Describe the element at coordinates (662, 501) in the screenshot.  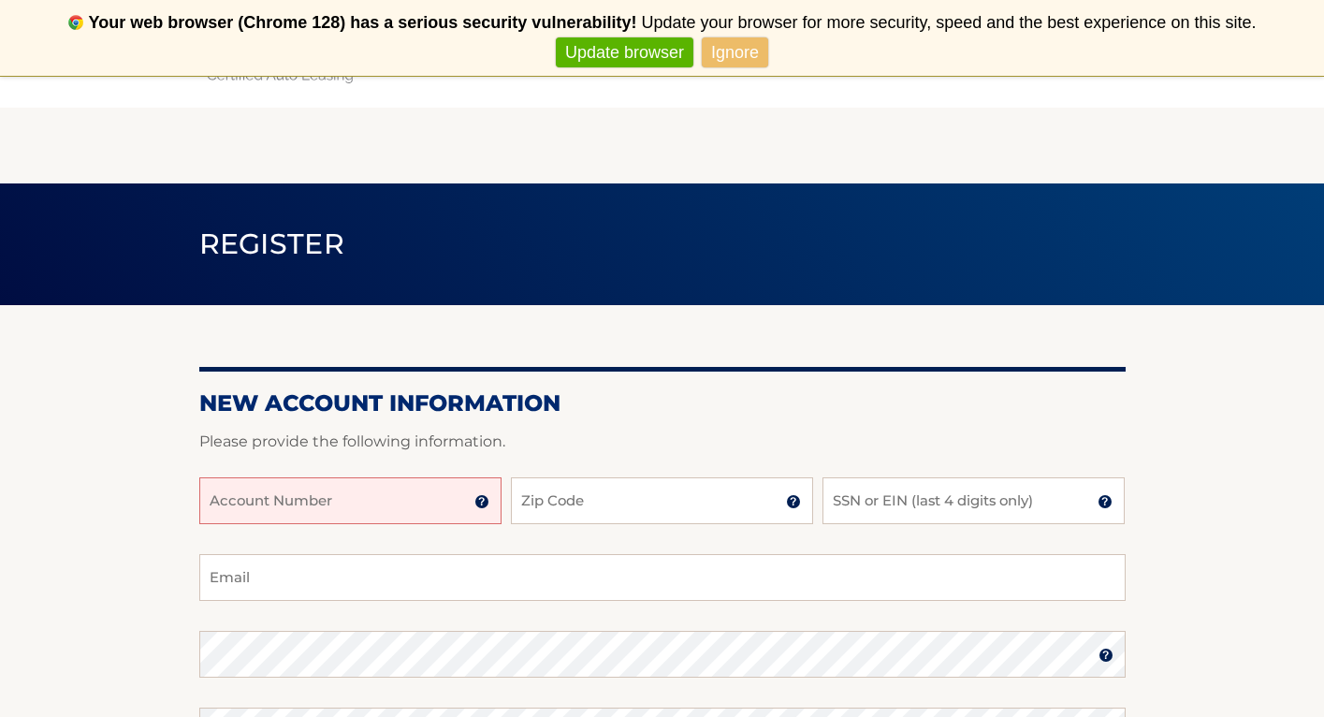
I see `input: Zip Code` at that location.